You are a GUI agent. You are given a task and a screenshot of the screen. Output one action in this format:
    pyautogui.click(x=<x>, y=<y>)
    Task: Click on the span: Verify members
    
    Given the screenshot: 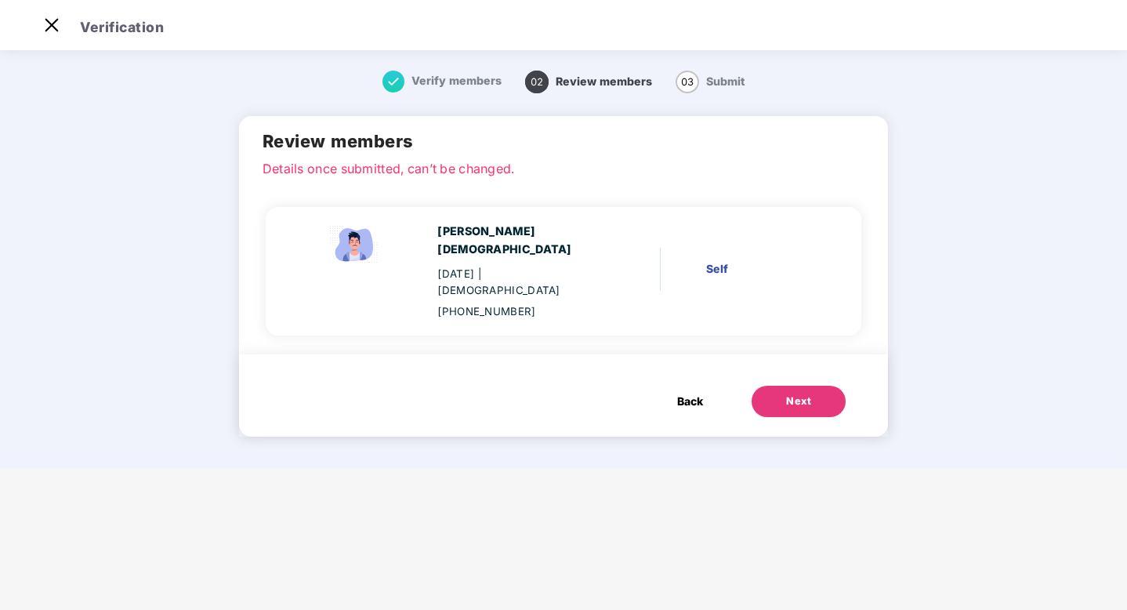 What is the action you would take?
    pyautogui.click(x=456, y=80)
    